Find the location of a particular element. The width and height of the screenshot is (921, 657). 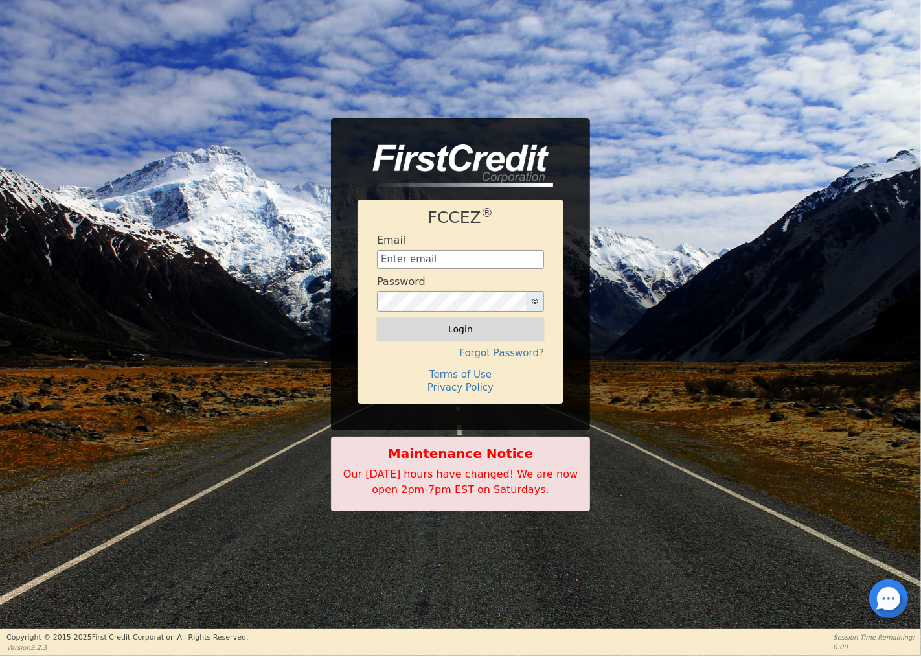

p: Version 3.2.3 is located at coordinates (127, 647).